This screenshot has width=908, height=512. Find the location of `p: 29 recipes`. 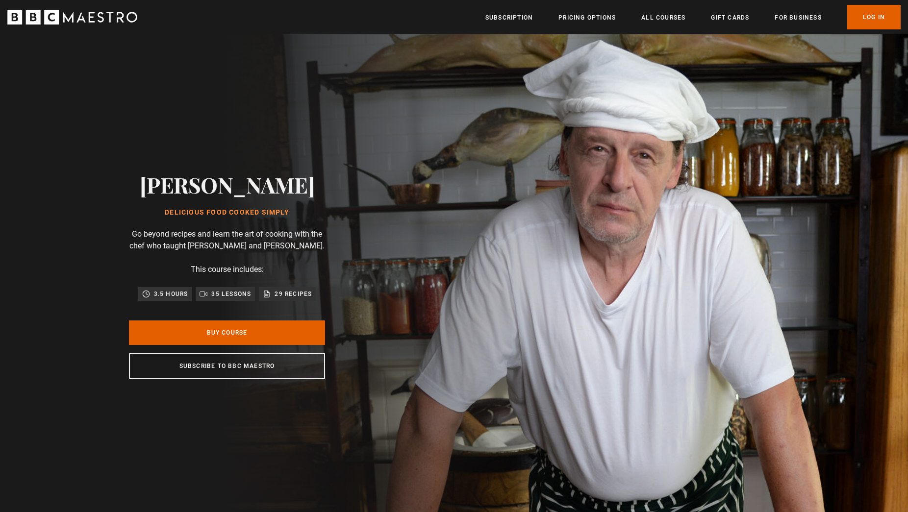

p: 29 recipes is located at coordinates (293, 294).